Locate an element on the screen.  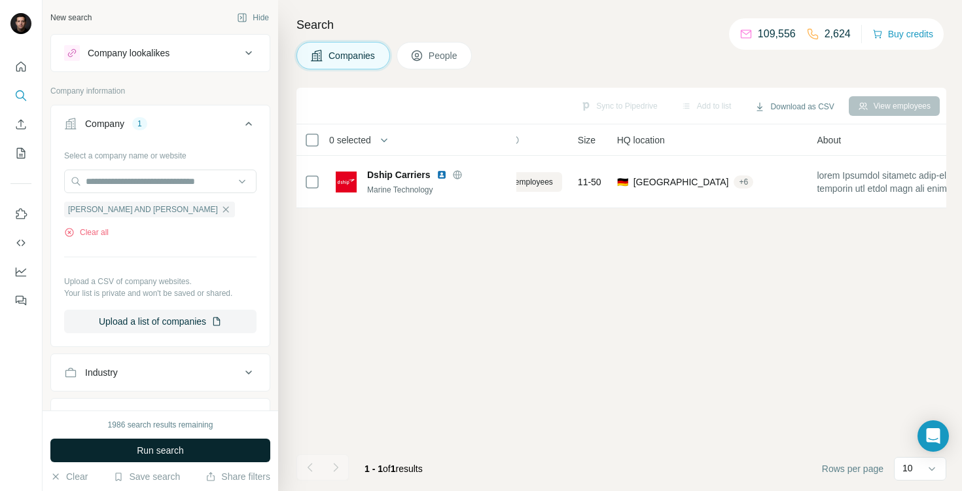
button: Download as CSV is located at coordinates (793, 107).